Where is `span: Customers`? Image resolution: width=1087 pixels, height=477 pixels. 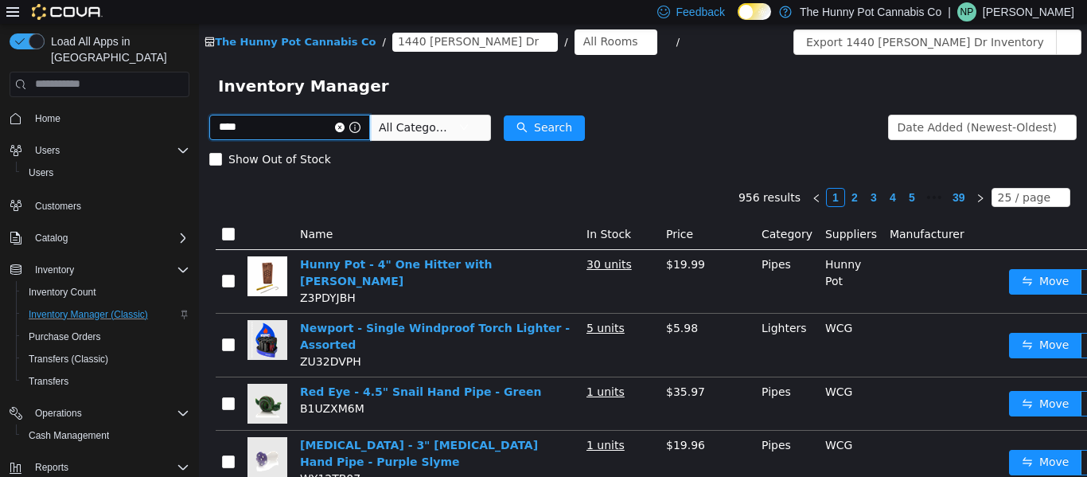
span: Customers is located at coordinates (58, 206).